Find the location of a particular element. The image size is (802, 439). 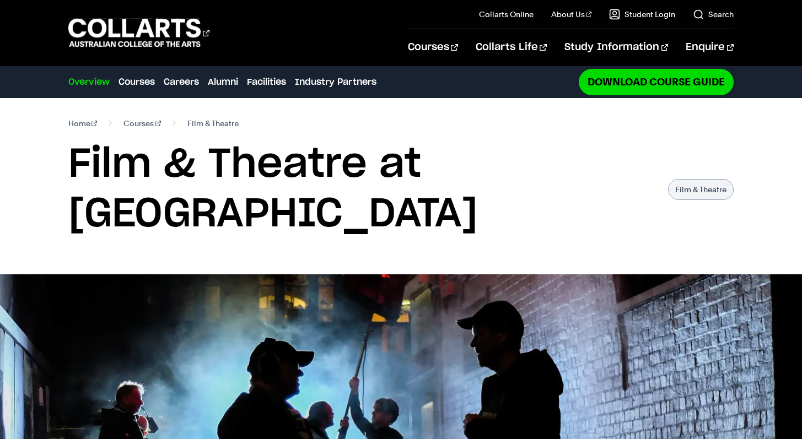

a: Enquire is located at coordinates (709, 47).